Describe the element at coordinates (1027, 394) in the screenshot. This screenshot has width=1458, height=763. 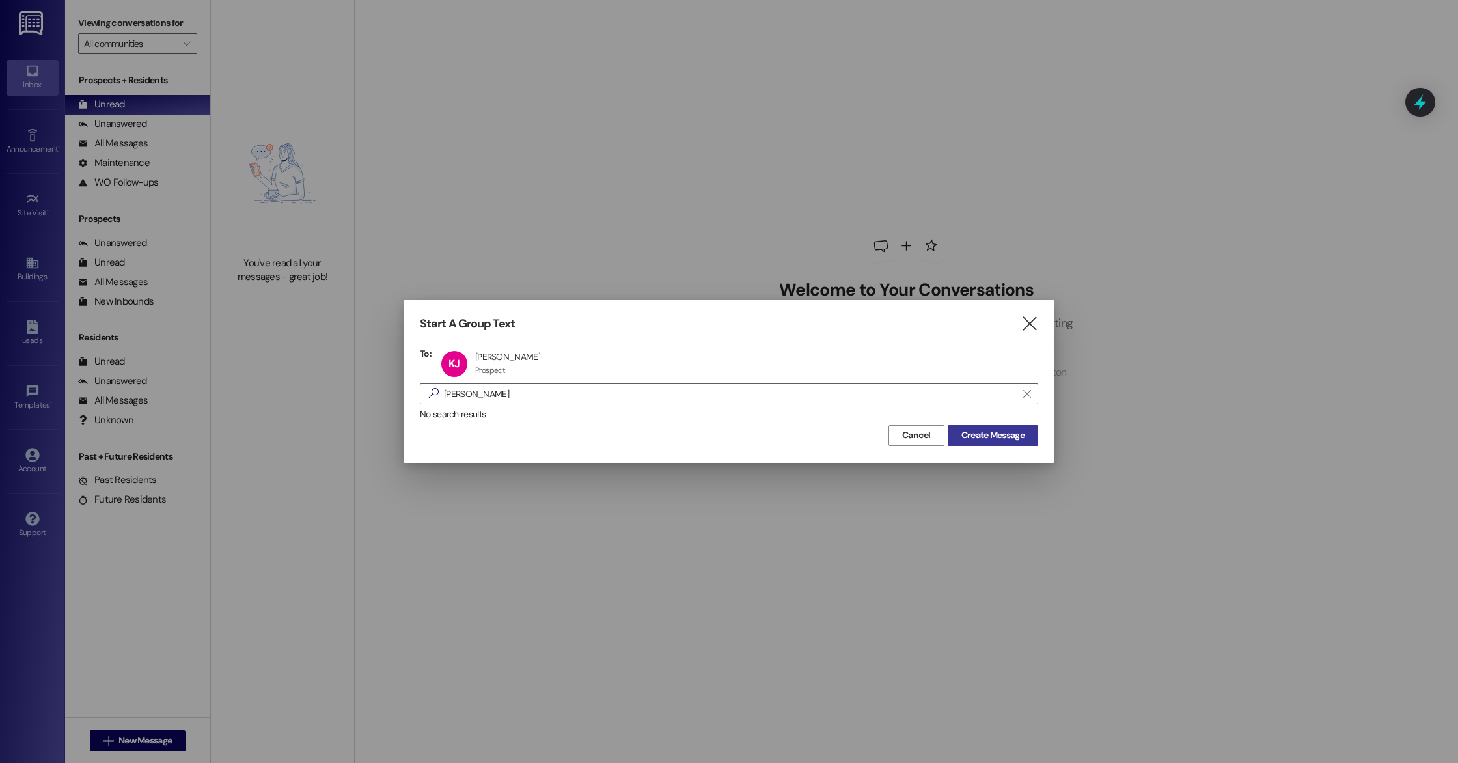
I see `button: Clear text` at that location.